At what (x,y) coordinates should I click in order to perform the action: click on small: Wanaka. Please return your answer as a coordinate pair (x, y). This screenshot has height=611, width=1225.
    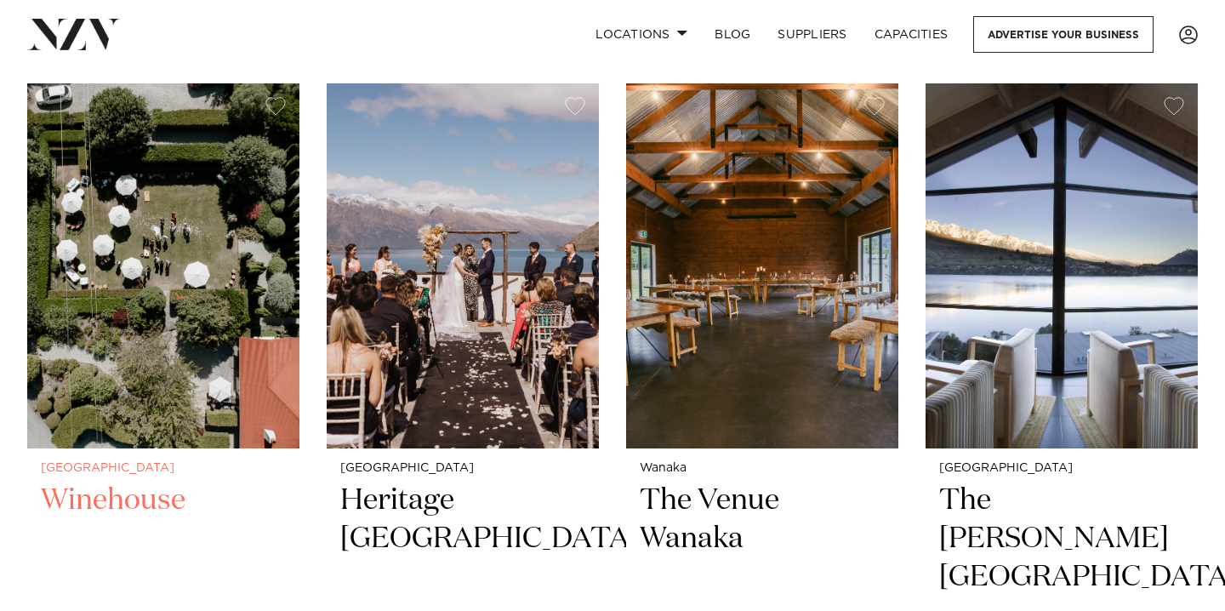
    Looking at the image, I should click on (762, 468).